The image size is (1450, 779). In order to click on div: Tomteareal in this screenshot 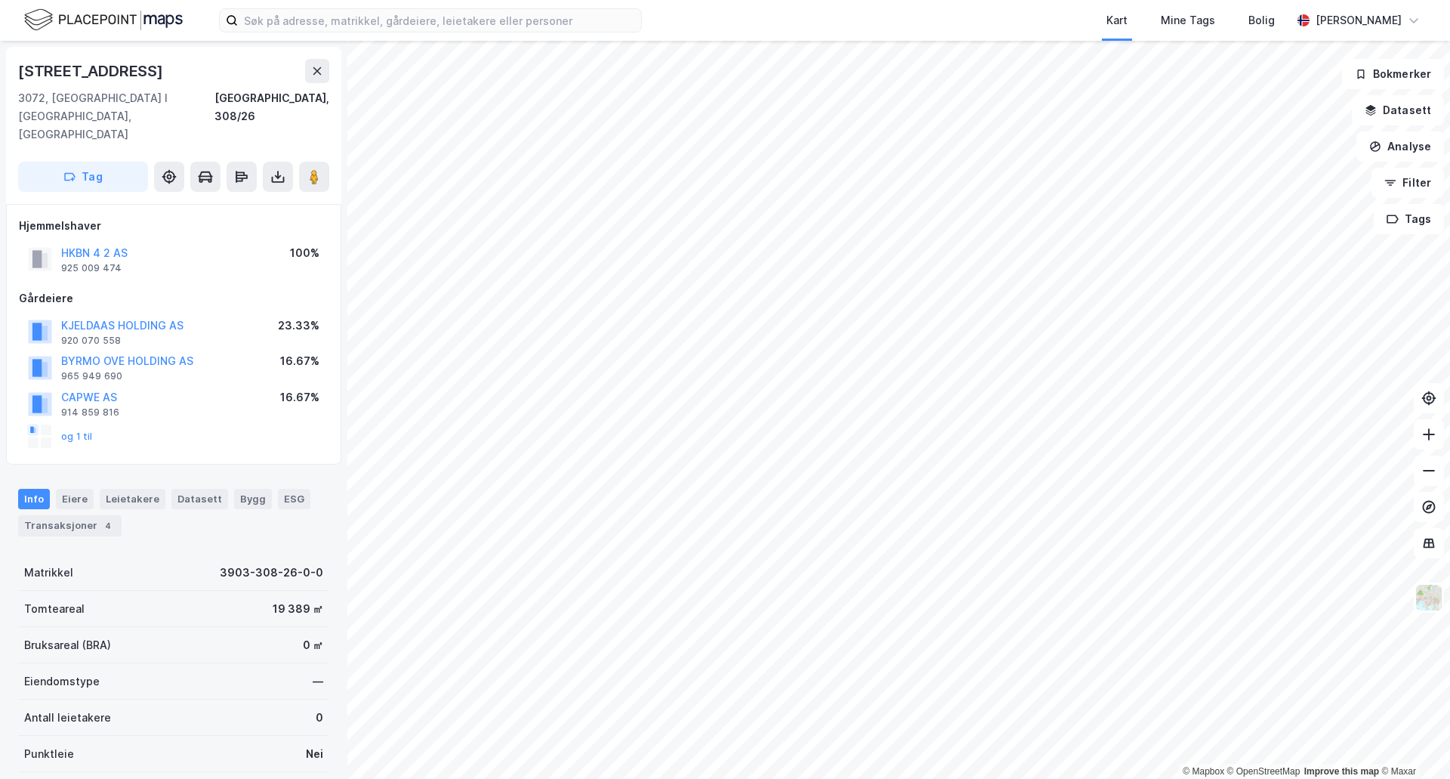, I will do `click(54, 609)`.